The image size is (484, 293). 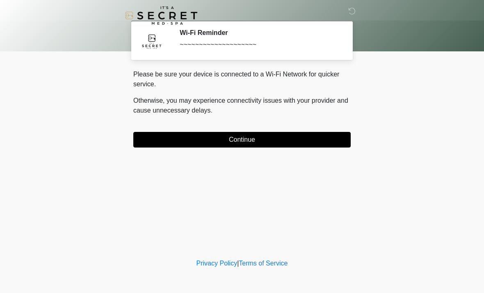 What do you see at coordinates (152, 41) in the screenshot?
I see `img: Agent Avatar` at bounding box center [152, 41].